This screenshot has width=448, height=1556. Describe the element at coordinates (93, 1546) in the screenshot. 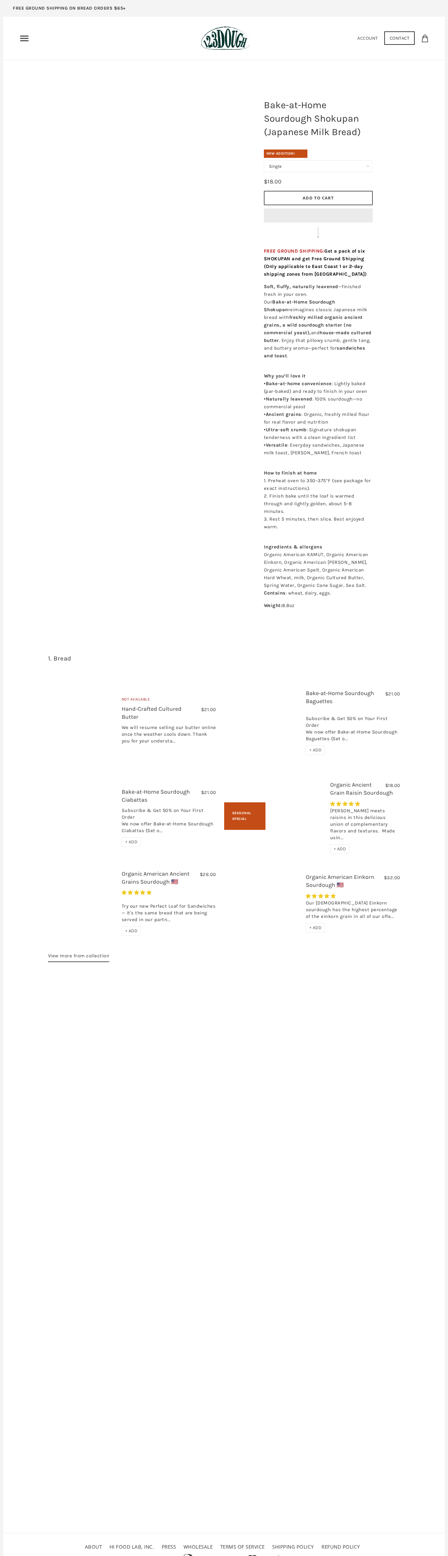

I see `a: About` at that location.